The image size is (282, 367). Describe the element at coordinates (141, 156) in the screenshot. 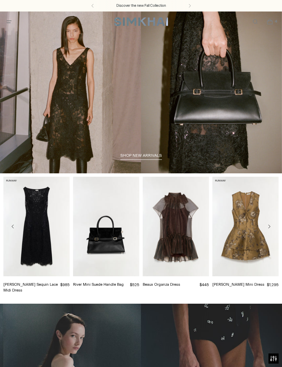

I see `a: shop new arrivals` at that location.